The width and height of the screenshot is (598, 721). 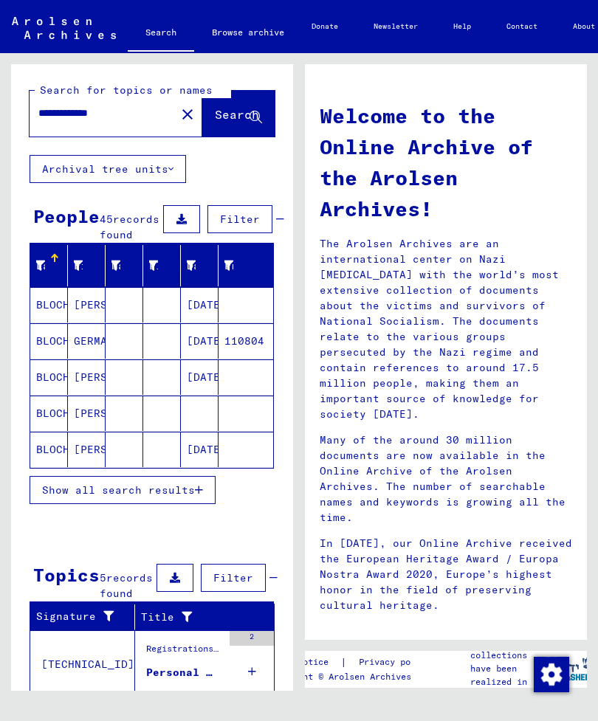 What do you see at coordinates (187, 114) in the screenshot?
I see `button: Clear` at bounding box center [187, 114].